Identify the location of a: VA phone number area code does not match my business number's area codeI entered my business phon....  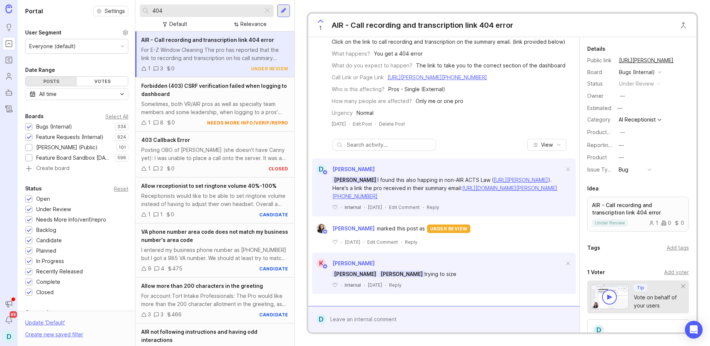
(215, 250).